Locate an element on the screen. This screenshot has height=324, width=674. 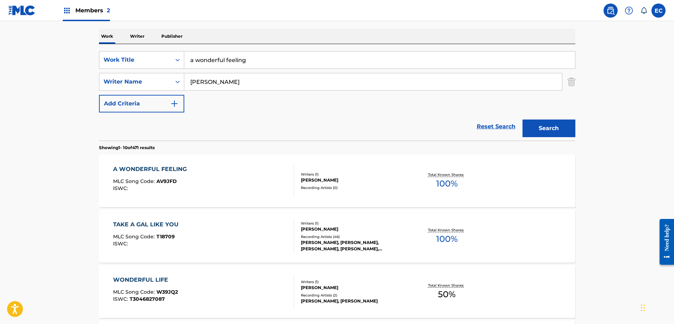
div: Writer Name is located at coordinates (135, 82).